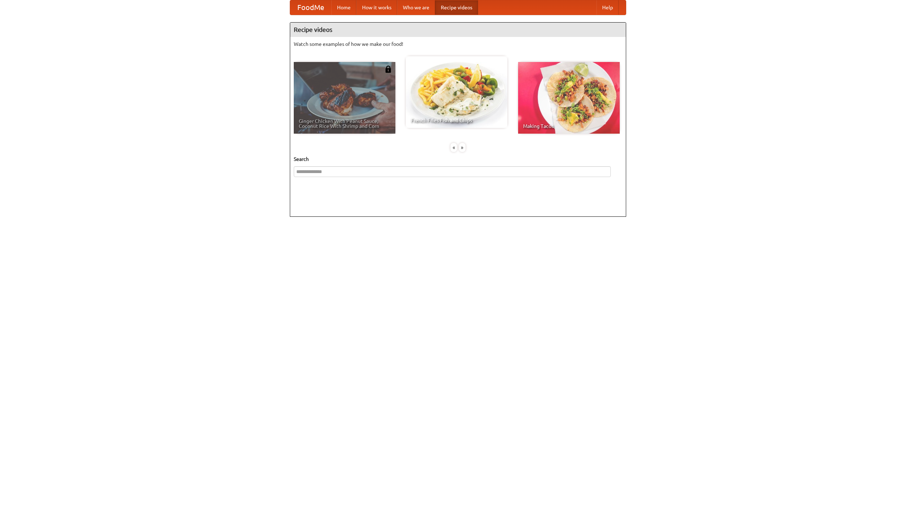  What do you see at coordinates (569, 126) in the screenshot?
I see `span: Making Tacos` at bounding box center [569, 126].